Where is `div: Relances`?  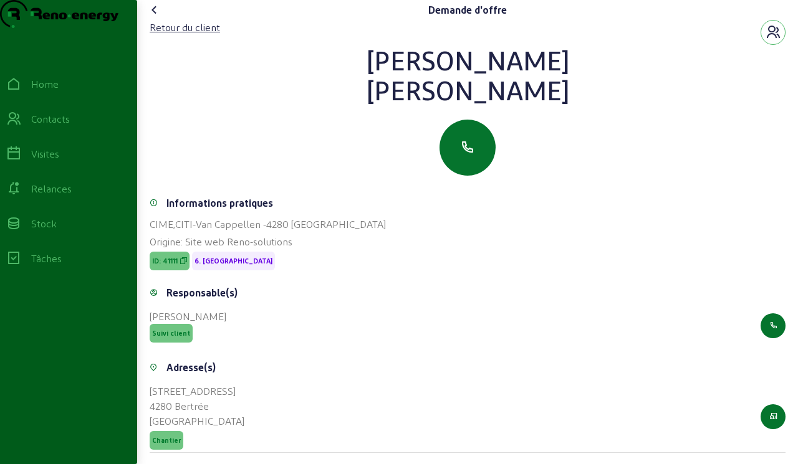
div: Relances is located at coordinates (51, 189).